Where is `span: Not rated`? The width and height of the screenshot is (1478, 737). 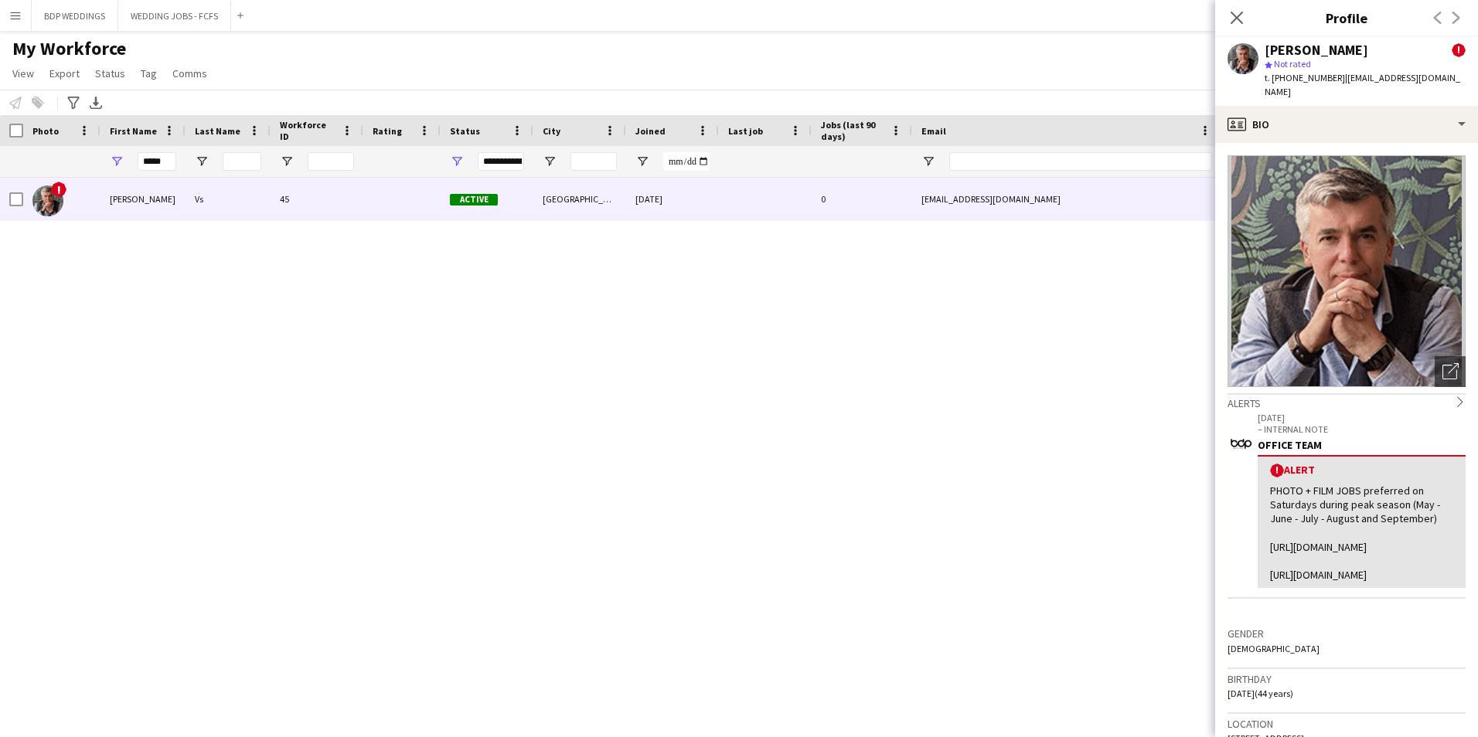
span: Not rated is located at coordinates (1292, 63).